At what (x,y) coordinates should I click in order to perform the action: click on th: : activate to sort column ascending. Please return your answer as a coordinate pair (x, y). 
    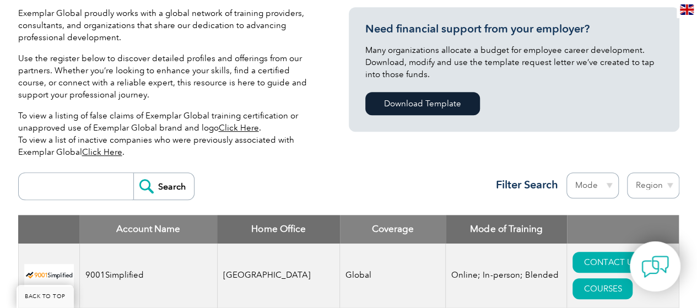
    Looking at the image, I should click on (623, 229).